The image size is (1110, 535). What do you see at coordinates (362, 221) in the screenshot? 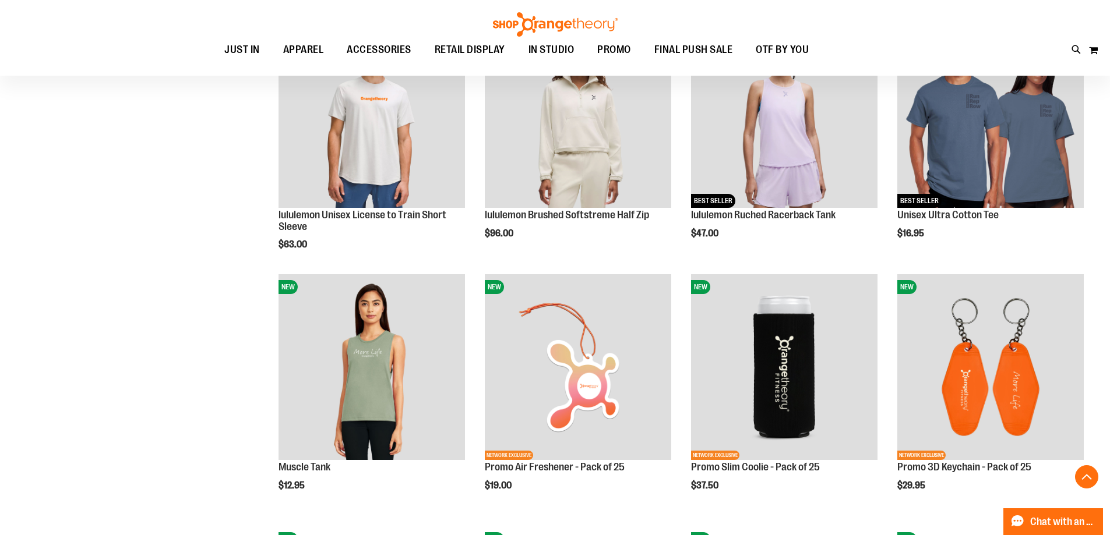
I see `a: lululemon Unisex License to Train Short Sleeve` at bounding box center [362, 221].